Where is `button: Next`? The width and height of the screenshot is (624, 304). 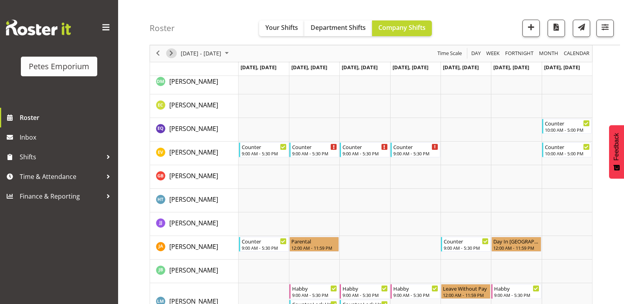 button: Next is located at coordinates (171, 54).